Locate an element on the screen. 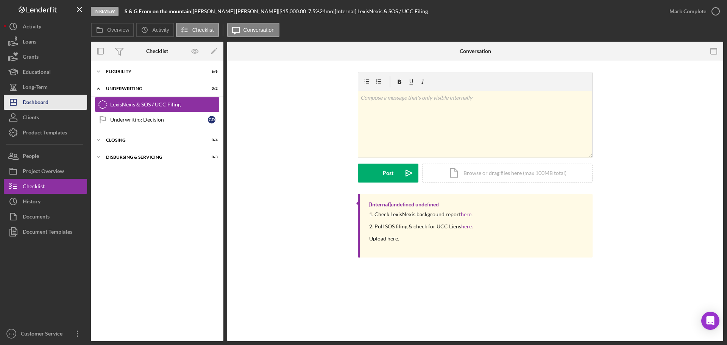 This screenshot has width=727, height=345. div: Post is located at coordinates (388, 173).